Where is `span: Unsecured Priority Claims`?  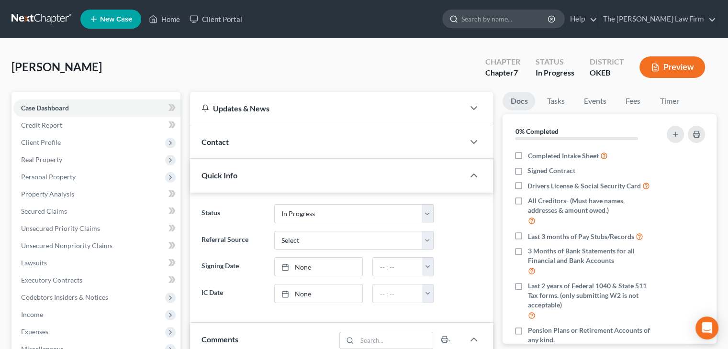
span: Unsecured Priority Claims is located at coordinates (60, 228).